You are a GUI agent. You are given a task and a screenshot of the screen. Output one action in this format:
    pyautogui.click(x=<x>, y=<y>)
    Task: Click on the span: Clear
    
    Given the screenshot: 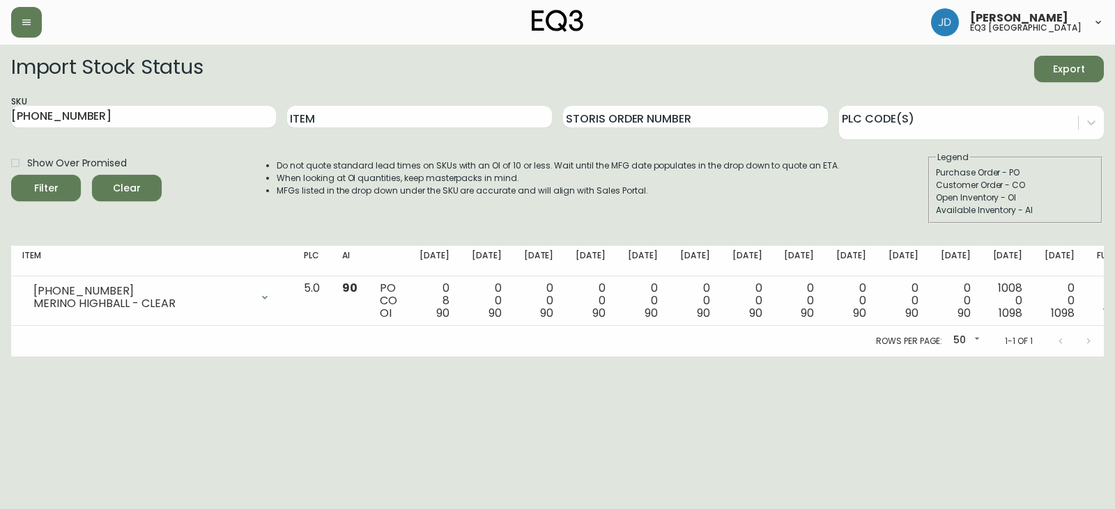 What is the action you would take?
    pyautogui.click(x=127, y=188)
    